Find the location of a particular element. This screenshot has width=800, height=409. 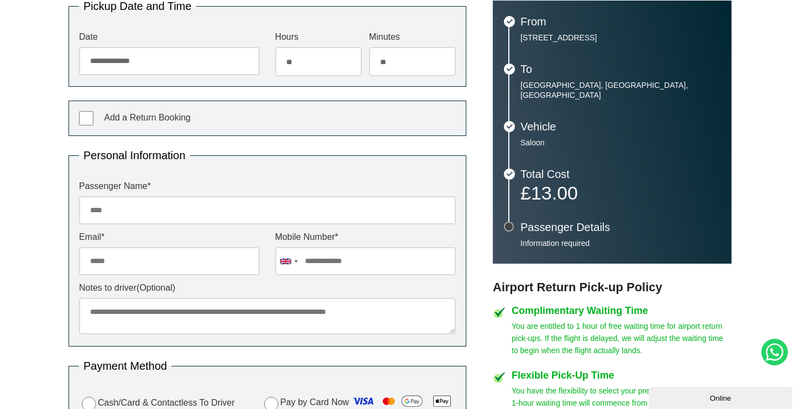

label: Notes to driver is located at coordinates (267, 288).